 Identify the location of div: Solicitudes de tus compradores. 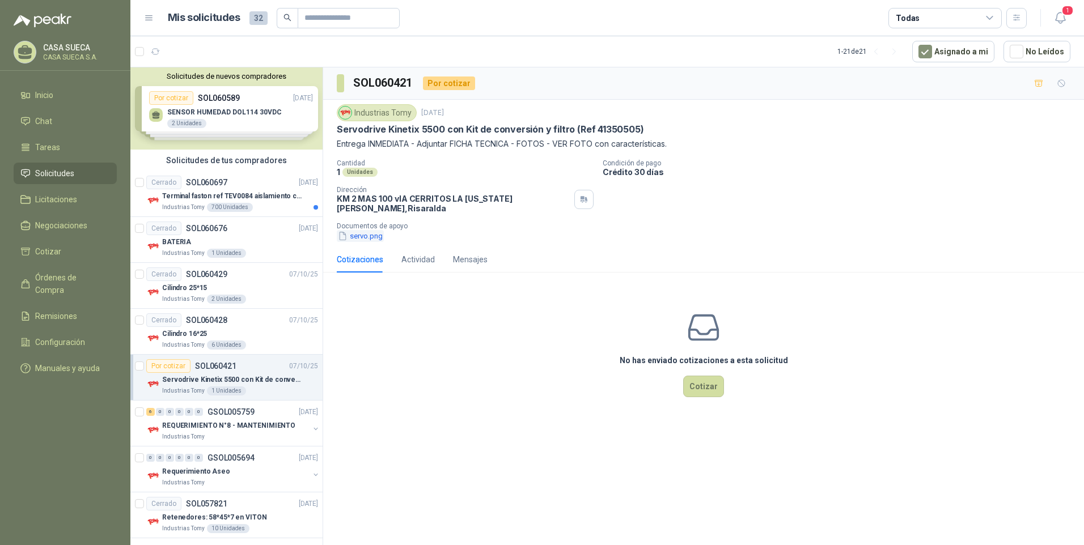
(226, 160).